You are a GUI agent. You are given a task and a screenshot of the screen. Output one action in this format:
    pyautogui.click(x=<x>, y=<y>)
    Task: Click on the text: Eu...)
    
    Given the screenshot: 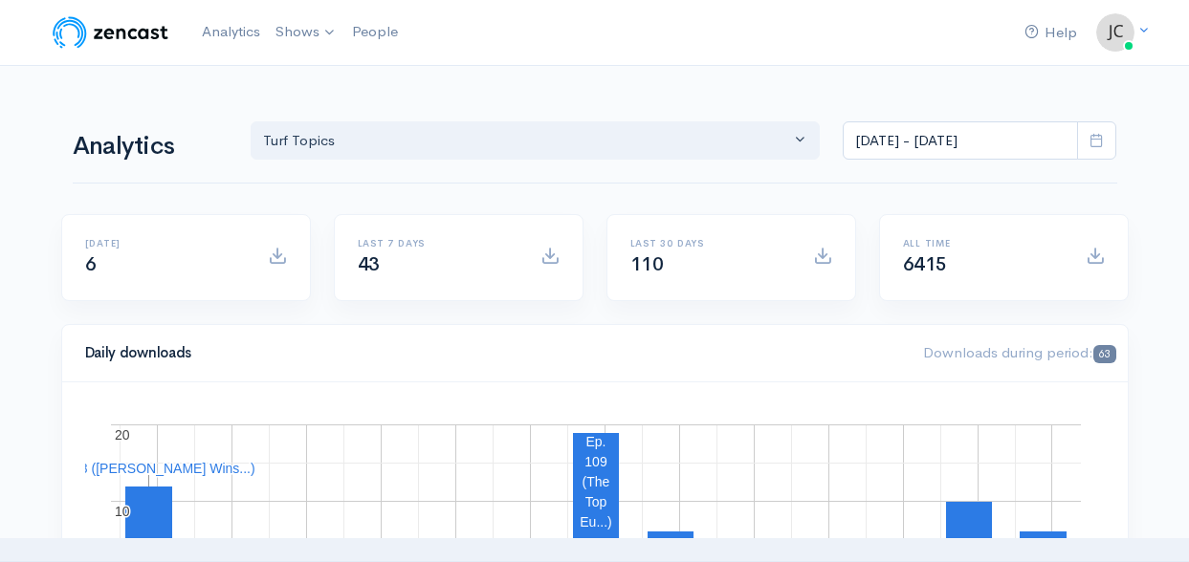 What is the action you would take?
    pyautogui.click(x=595, y=522)
    